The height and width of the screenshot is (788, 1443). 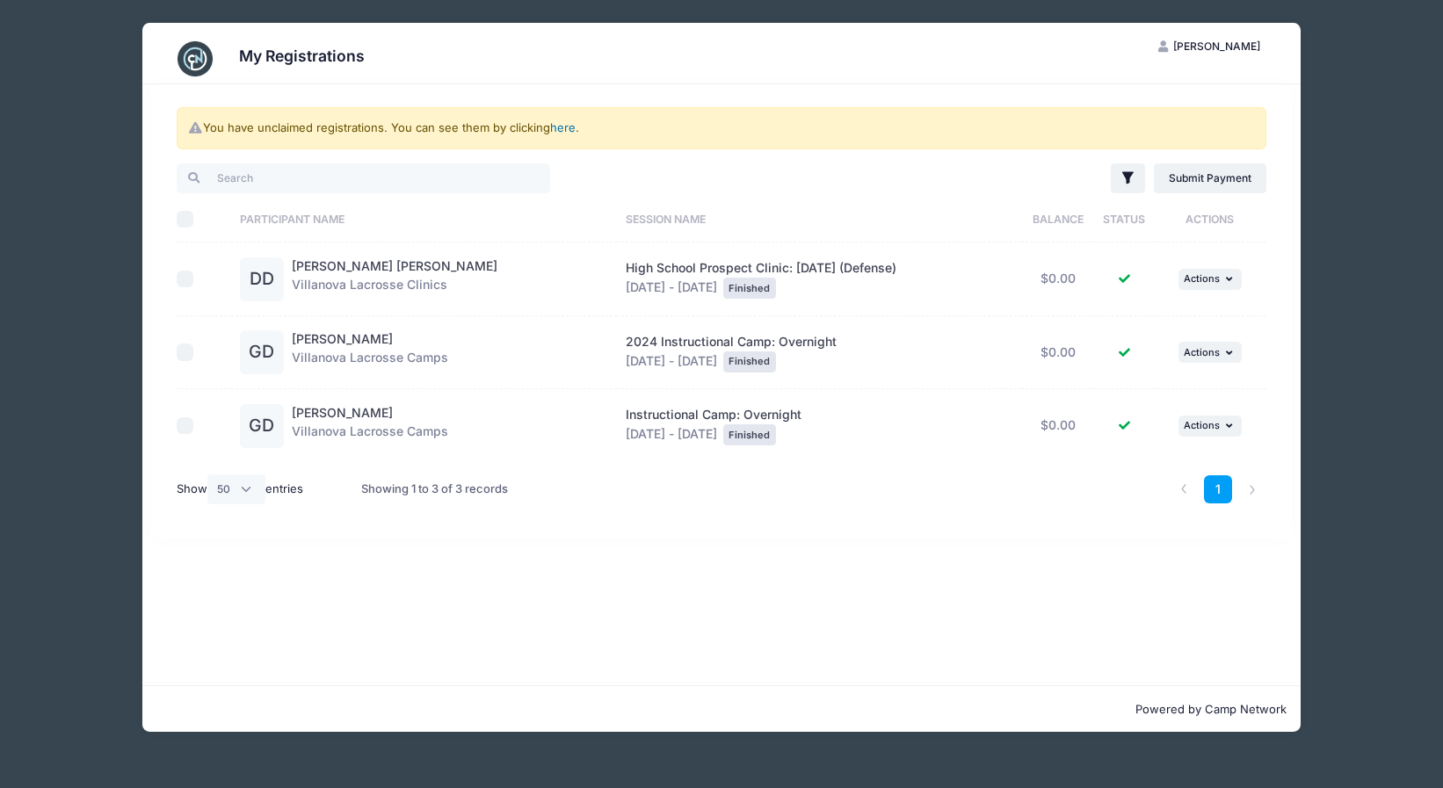 What do you see at coordinates (1210, 178) in the screenshot?
I see `a: Submit Payment` at bounding box center [1210, 178].